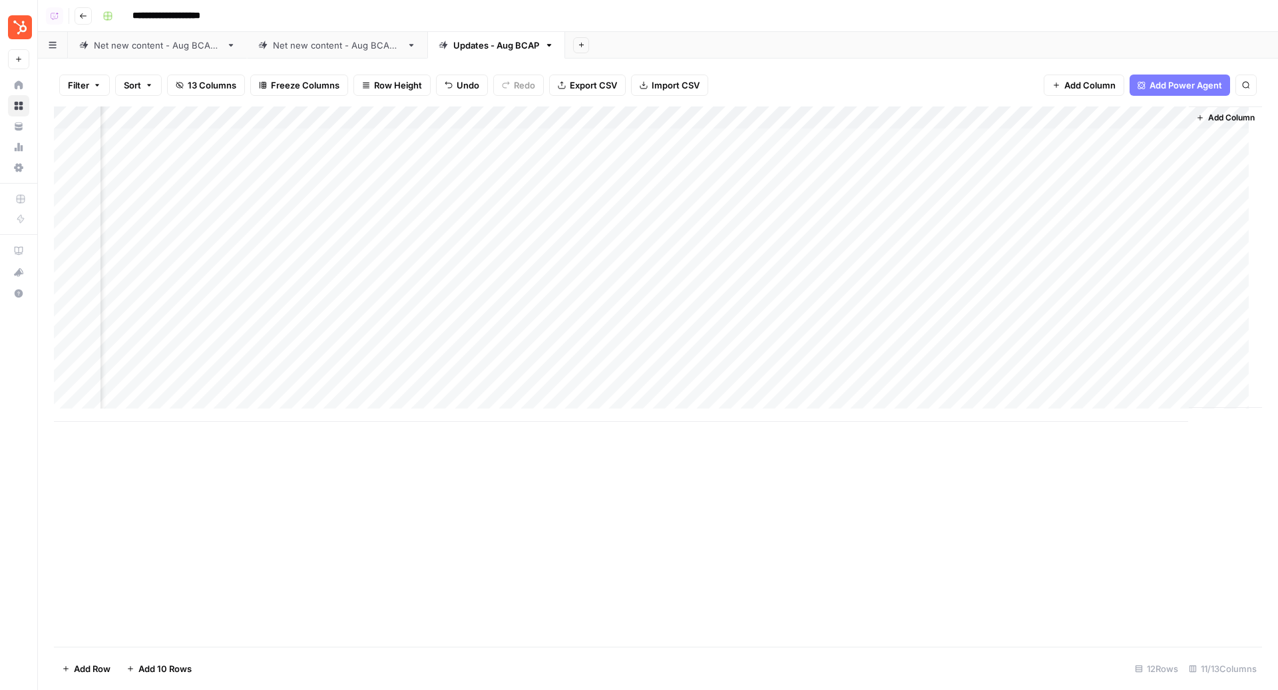  Describe the element at coordinates (518, 85) in the screenshot. I see `button: Redo` at that location.